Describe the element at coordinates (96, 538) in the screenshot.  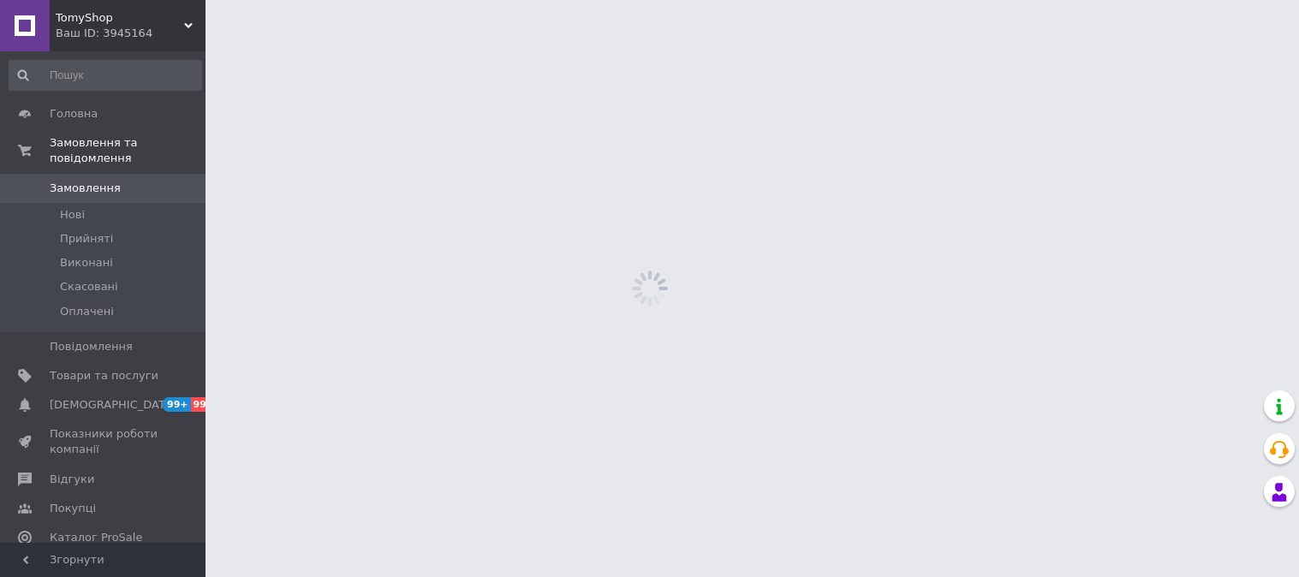
I see `span: Каталог ProSale` at that location.